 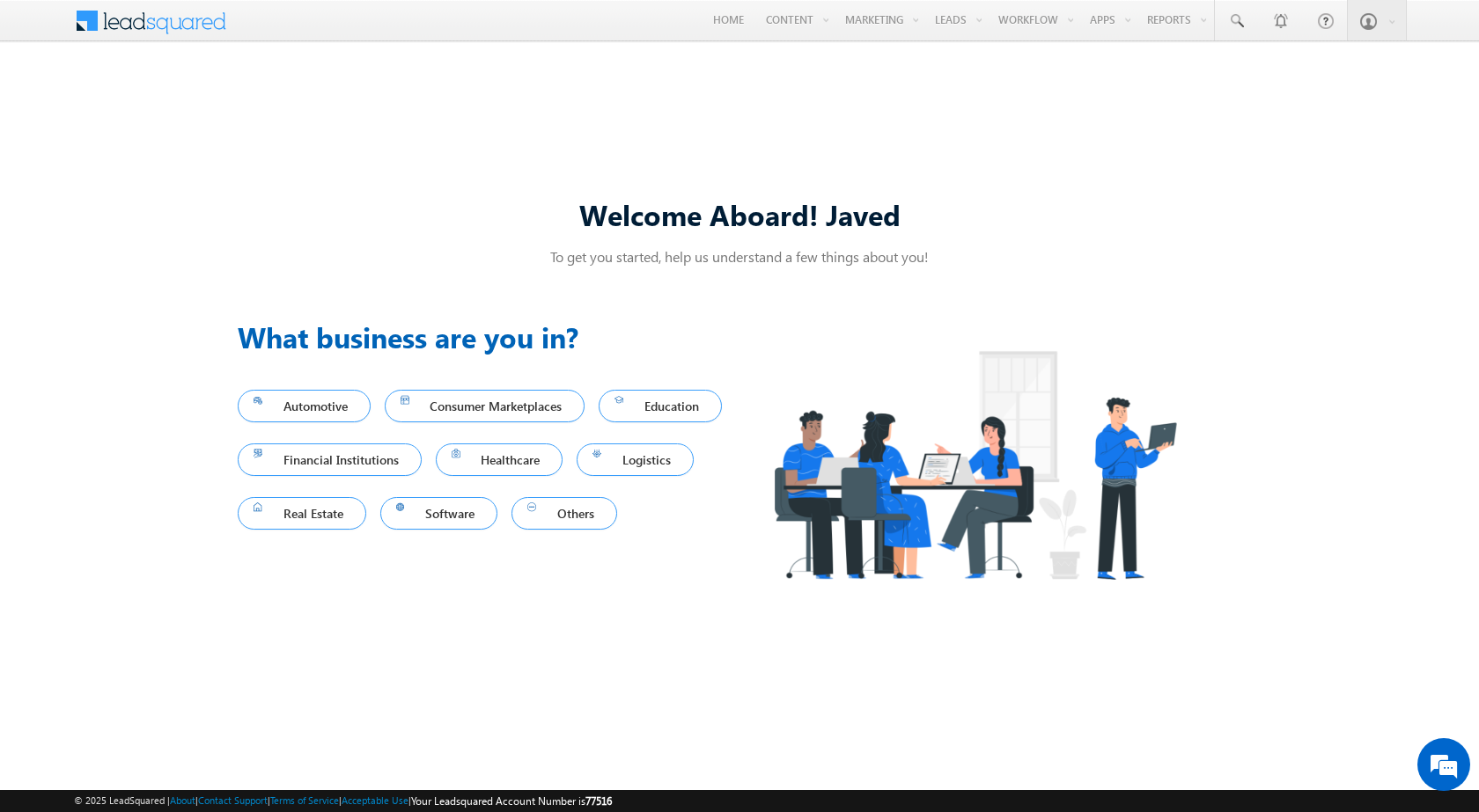 What do you see at coordinates (489, 337) in the screenshot?
I see `h3: What business are you in?` at bounding box center [489, 337].